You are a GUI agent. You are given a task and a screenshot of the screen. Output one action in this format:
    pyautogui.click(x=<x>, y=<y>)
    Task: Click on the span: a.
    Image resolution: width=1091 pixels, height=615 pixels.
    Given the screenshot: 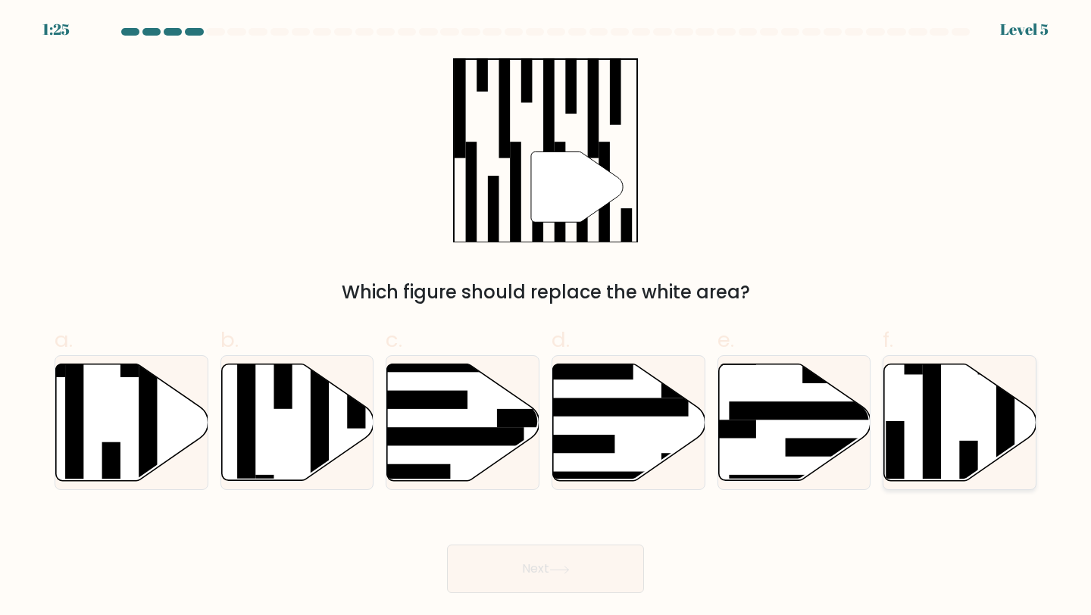 What is the action you would take?
    pyautogui.click(x=64, y=339)
    